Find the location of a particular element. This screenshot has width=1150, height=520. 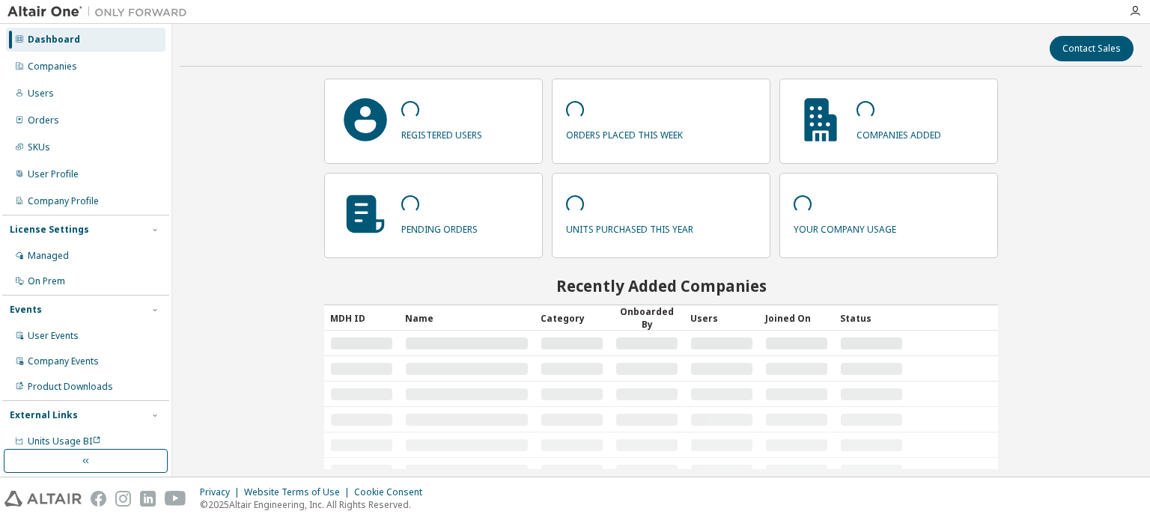

img: altair_logo.svg is located at coordinates (43, 499).